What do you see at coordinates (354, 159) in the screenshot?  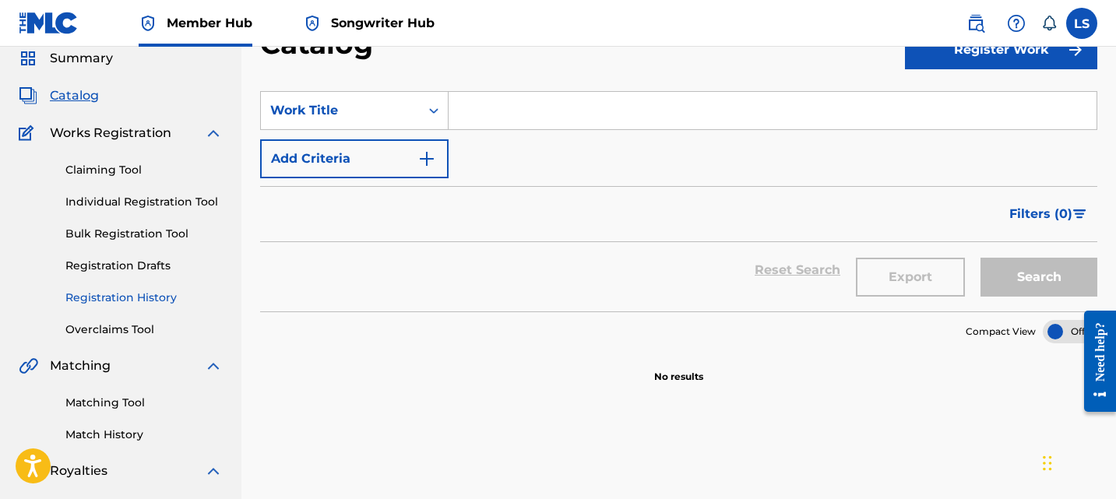 I see `button: Add Criteria` at bounding box center [354, 159].